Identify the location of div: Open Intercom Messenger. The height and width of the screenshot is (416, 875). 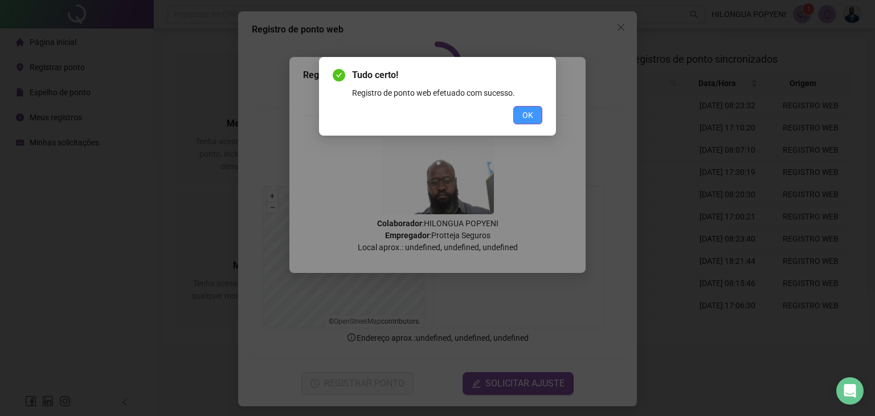
(850, 391).